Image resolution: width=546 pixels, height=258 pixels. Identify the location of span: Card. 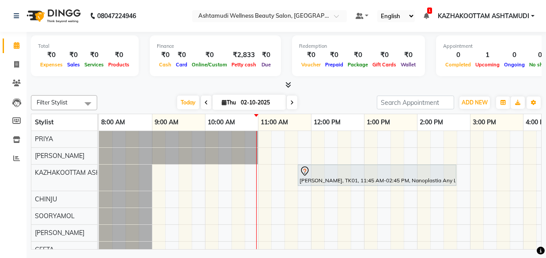
(182, 65).